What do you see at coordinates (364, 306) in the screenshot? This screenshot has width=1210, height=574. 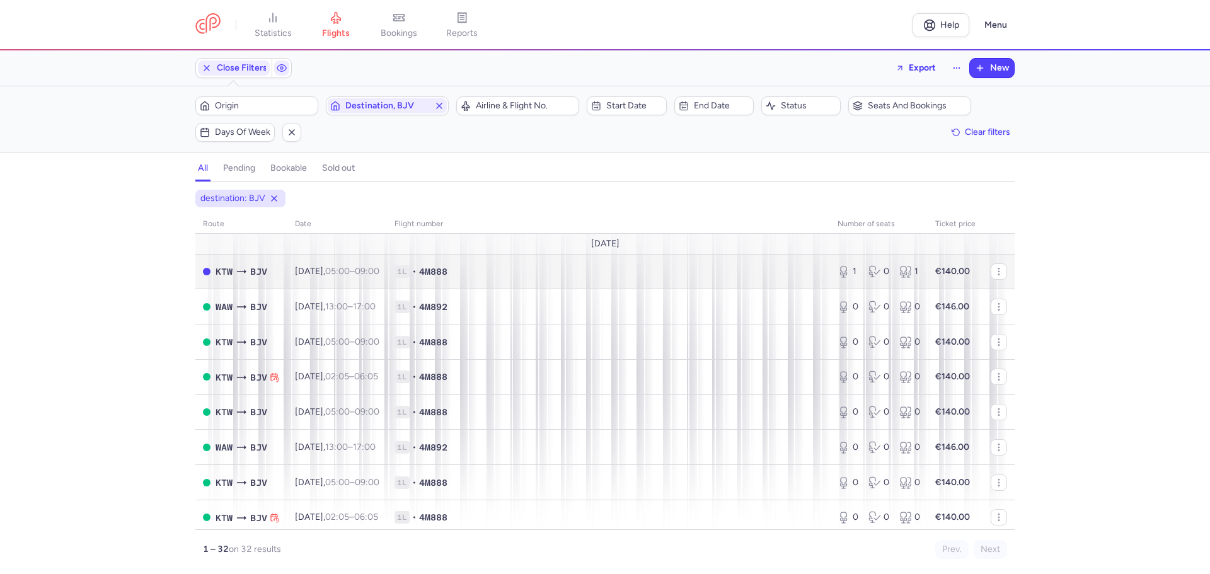 I see `time: 17:00` at bounding box center [364, 306].